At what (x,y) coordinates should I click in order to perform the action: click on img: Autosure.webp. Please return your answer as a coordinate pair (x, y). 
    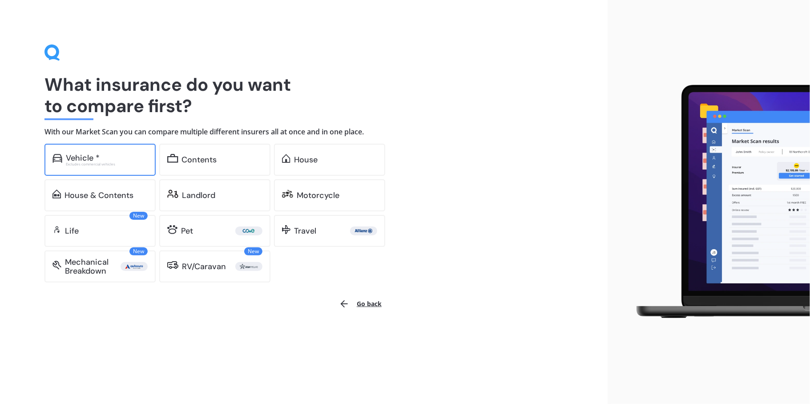
    Looking at the image, I should click on (134, 266).